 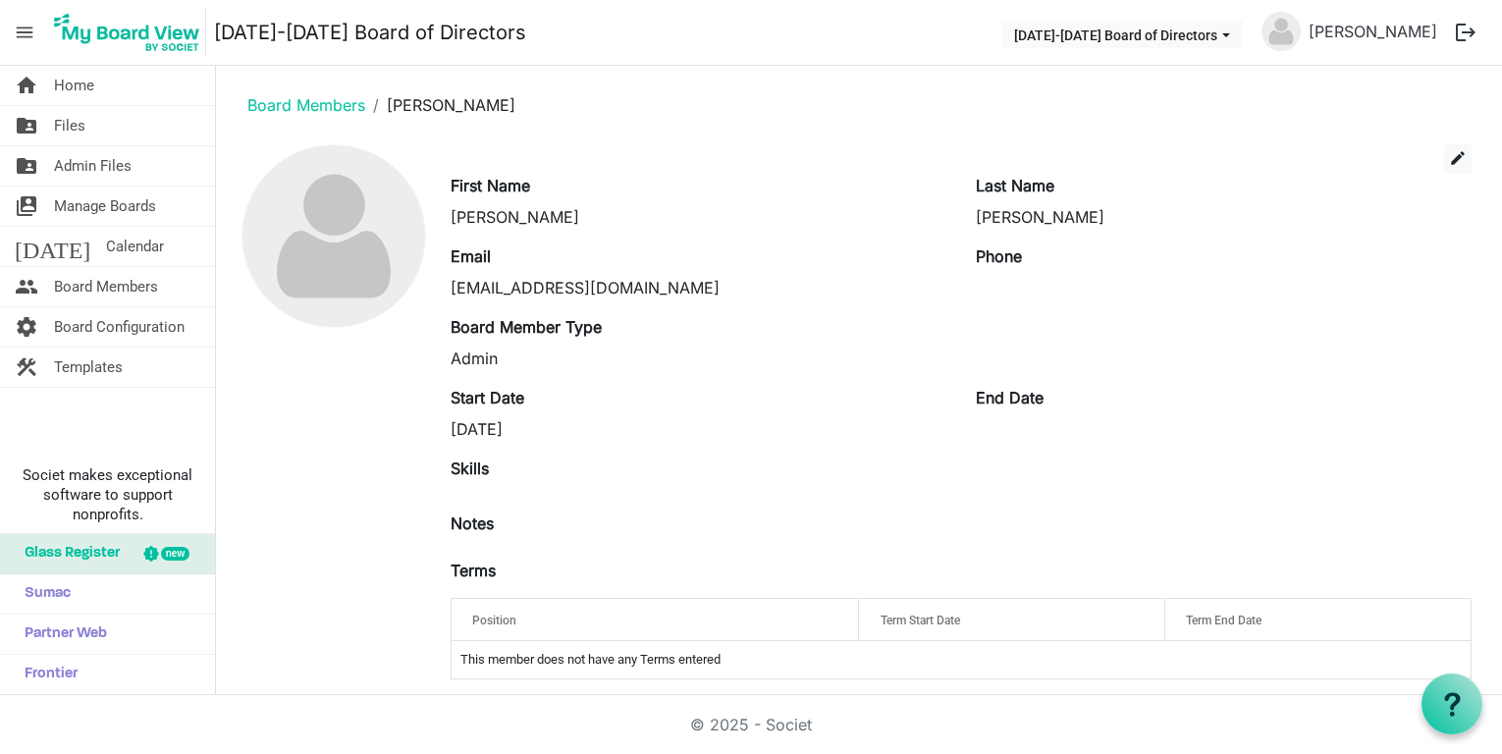 What do you see at coordinates (961, 660) in the screenshot?
I see `td: This member does not have any Terms entered` at bounding box center [961, 660].